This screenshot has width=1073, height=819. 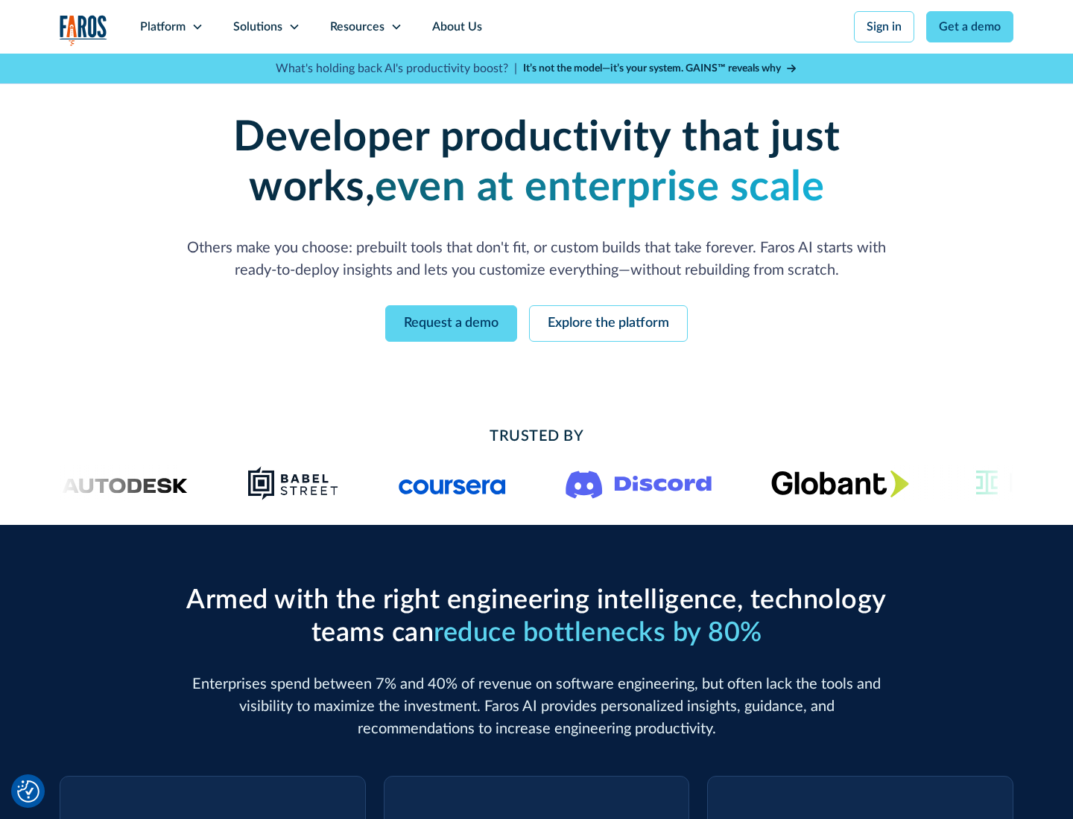 What do you see at coordinates (451, 323) in the screenshot?
I see `a: Request a demo` at bounding box center [451, 323].